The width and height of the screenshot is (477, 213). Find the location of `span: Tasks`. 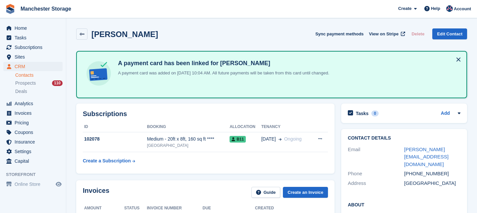

span: Tasks is located at coordinates (34, 38).